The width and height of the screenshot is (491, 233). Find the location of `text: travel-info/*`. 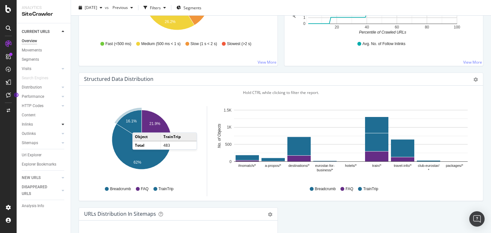

text: travel-info/* is located at coordinates (403, 165).